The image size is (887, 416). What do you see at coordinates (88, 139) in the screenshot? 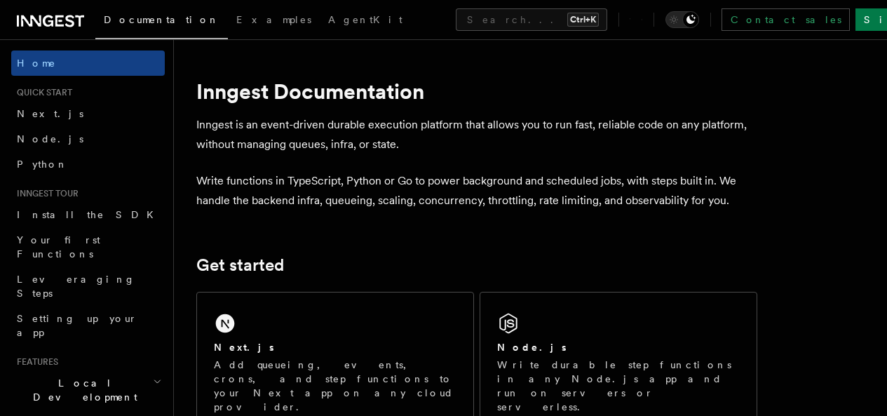
I see `a: Node.js` at bounding box center [88, 139].